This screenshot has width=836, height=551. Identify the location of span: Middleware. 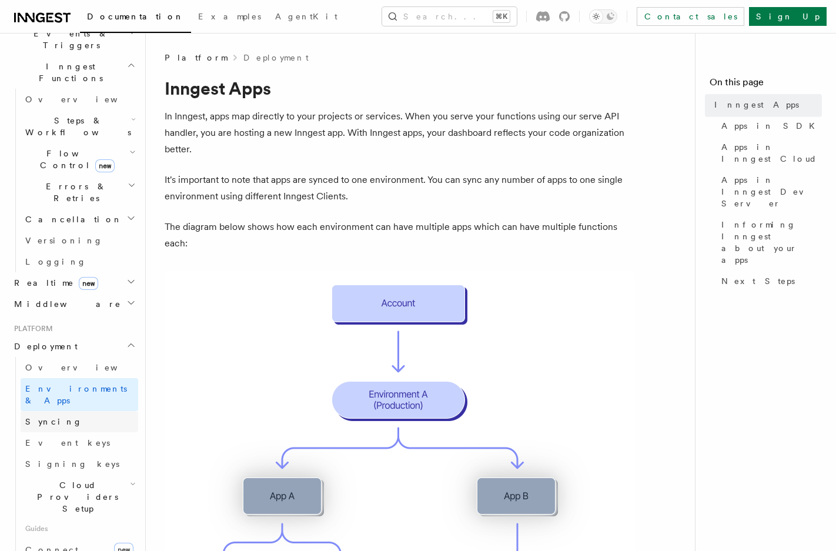
(65, 304).